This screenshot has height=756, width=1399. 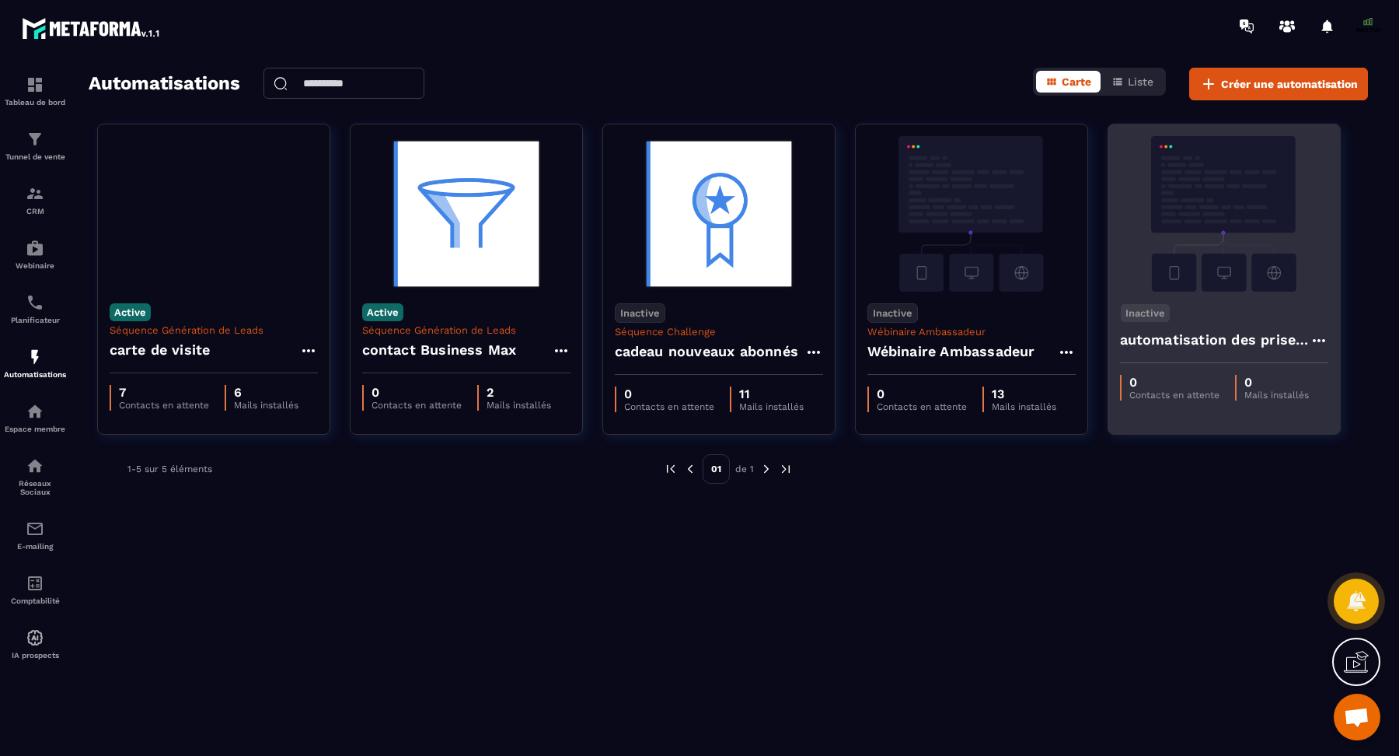 I want to click on p: Tableau de bord, so click(x=35, y=102).